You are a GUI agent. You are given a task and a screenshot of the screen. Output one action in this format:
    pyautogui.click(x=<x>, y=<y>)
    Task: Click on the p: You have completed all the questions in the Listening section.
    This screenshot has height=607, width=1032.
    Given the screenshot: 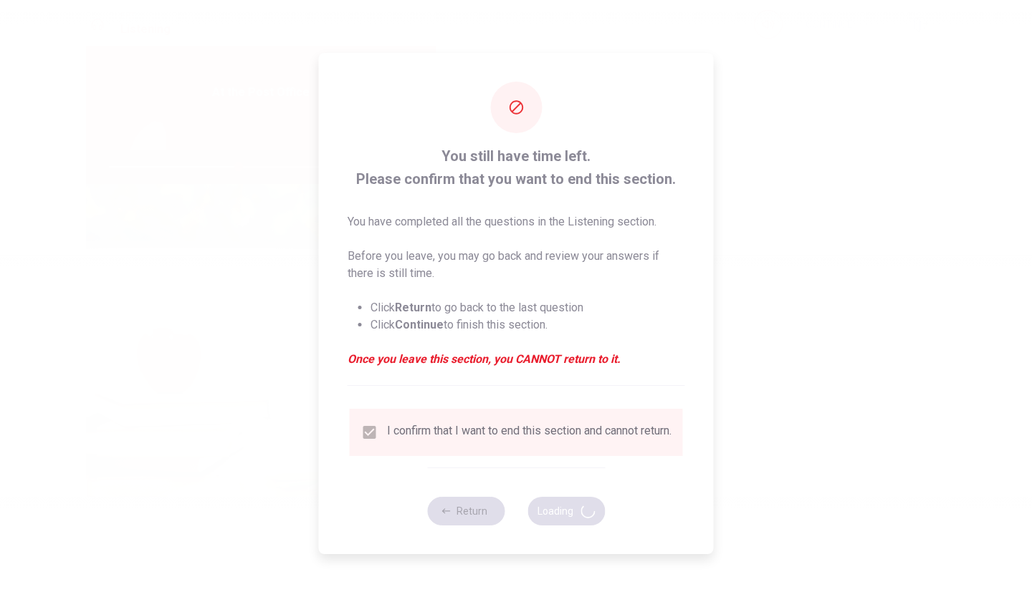 What is the action you would take?
    pyautogui.click(x=516, y=222)
    